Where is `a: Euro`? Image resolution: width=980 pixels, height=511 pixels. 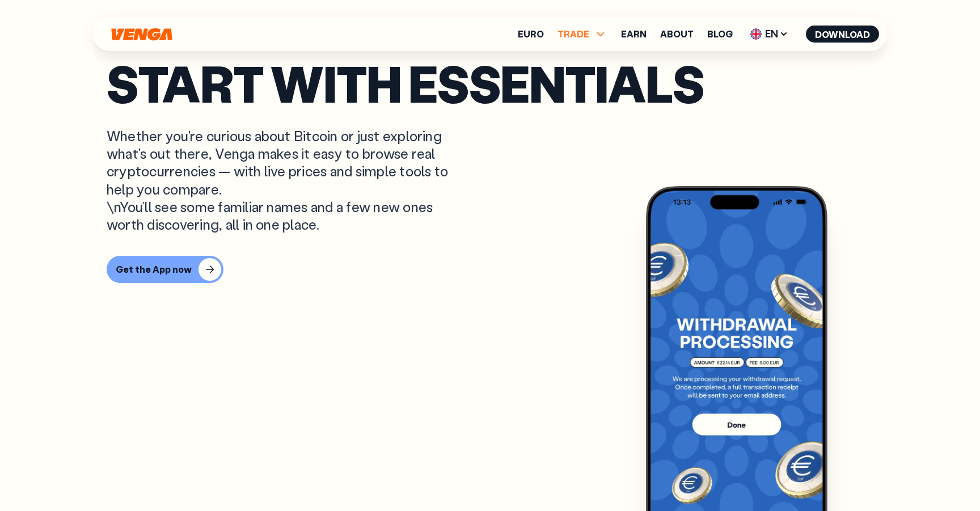
a: Euro is located at coordinates (531, 34).